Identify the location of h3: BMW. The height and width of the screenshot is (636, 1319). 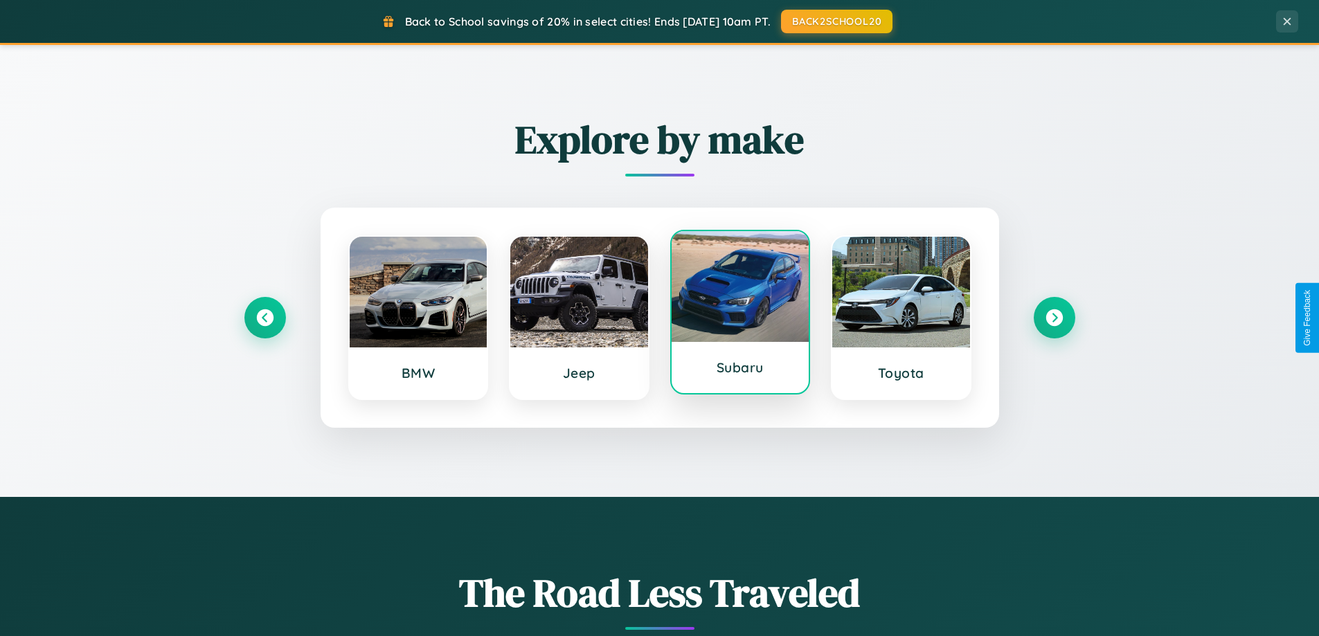
(418, 373).